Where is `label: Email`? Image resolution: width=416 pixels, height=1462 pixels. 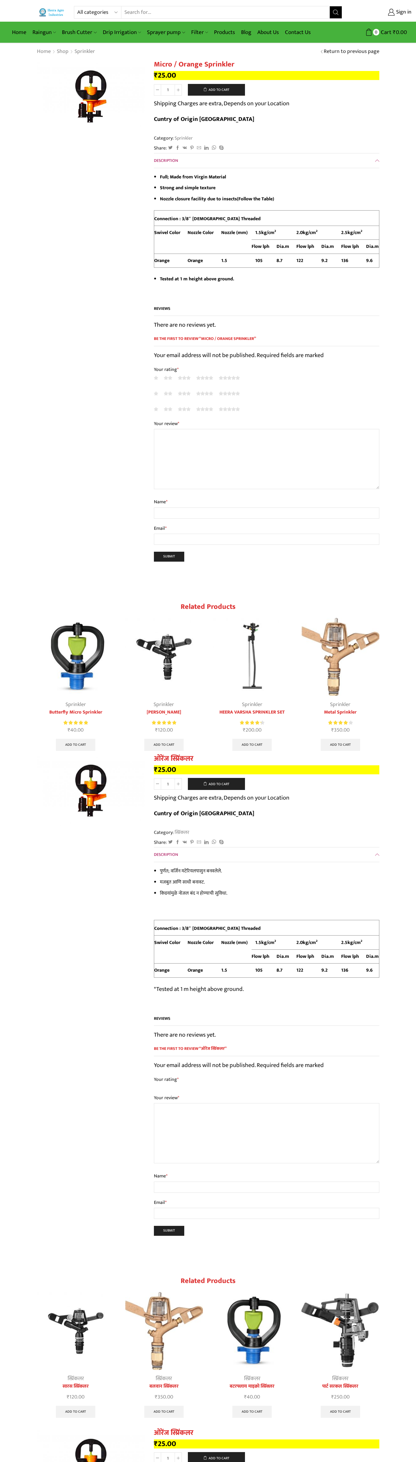 label: Email is located at coordinates (267, 1203).